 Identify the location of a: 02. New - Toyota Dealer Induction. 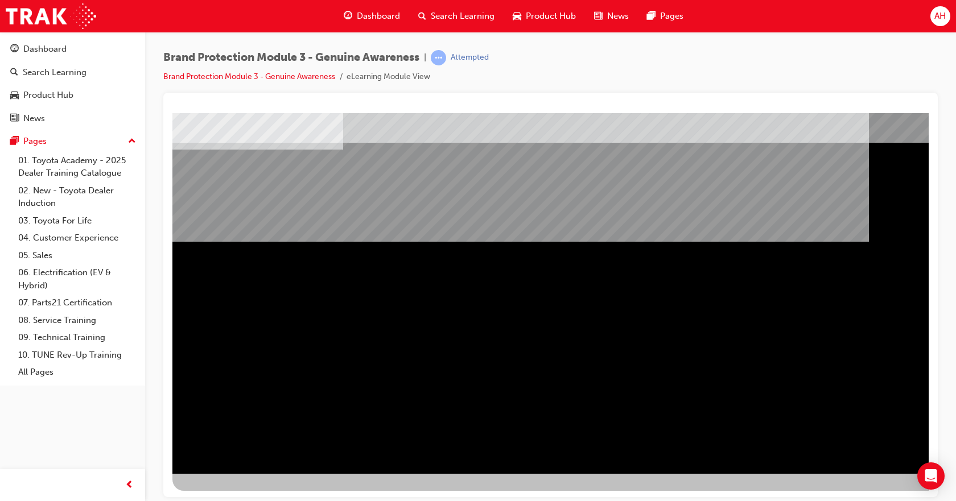
(77, 197).